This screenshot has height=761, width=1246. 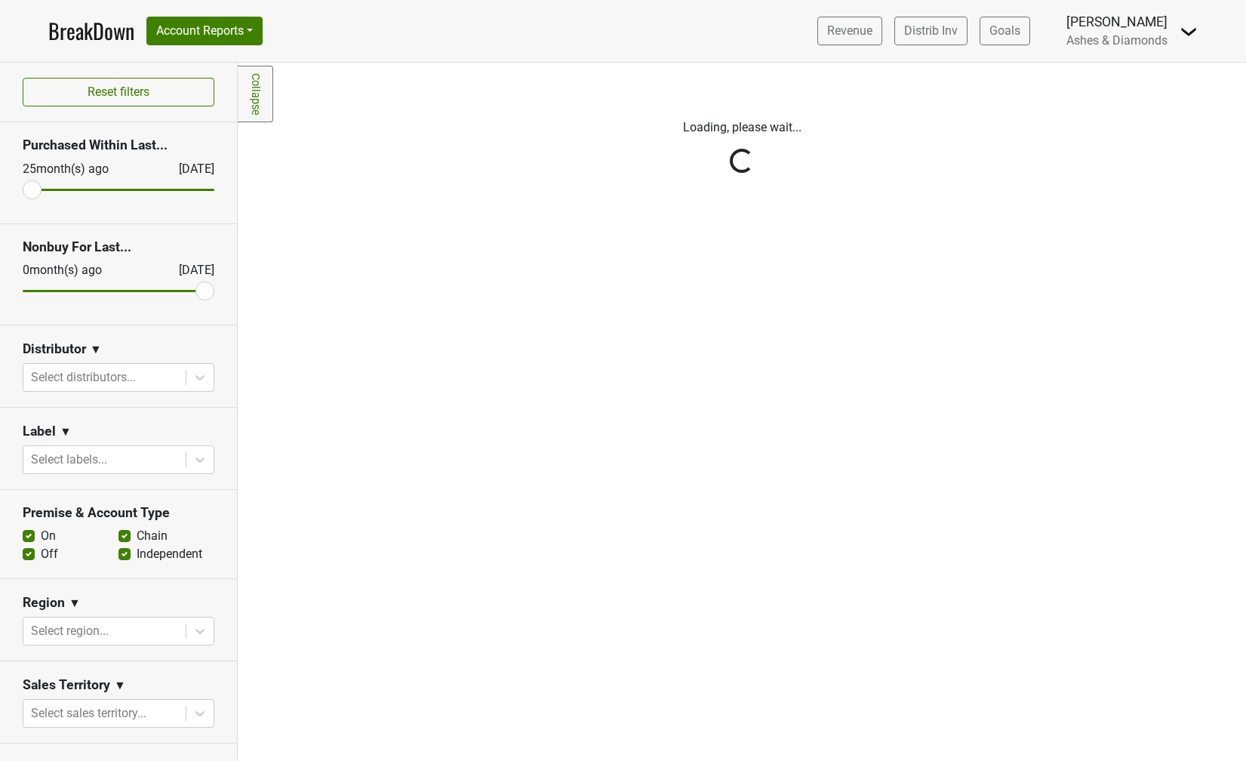 What do you see at coordinates (850, 31) in the screenshot?
I see `a: Revenue` at bounding box center [850, 31].